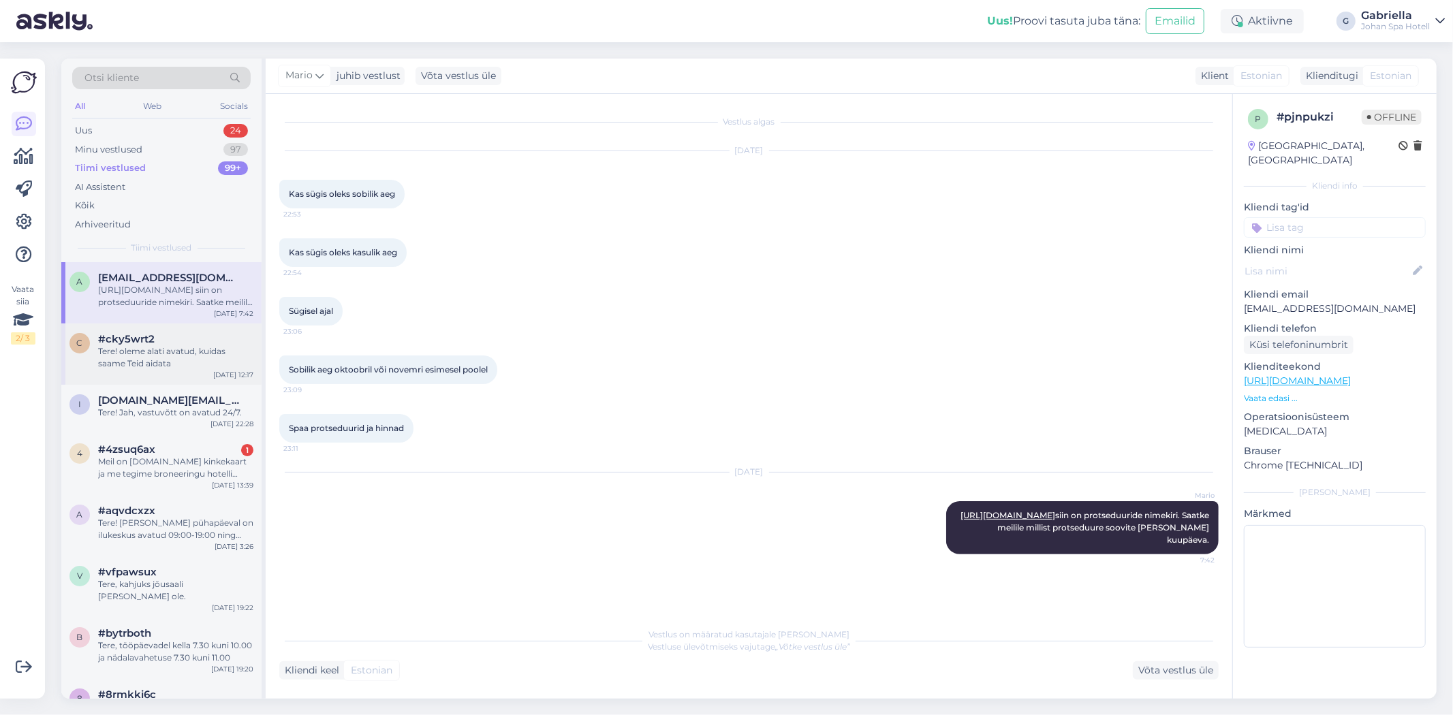 The width and height of the screenshot is (1453, 715). What do you see at coordinates (1403, 21) in the screenshot?
I see `a: GabriellaJohan Spa Hotell` at bounding box center [1403, 21].